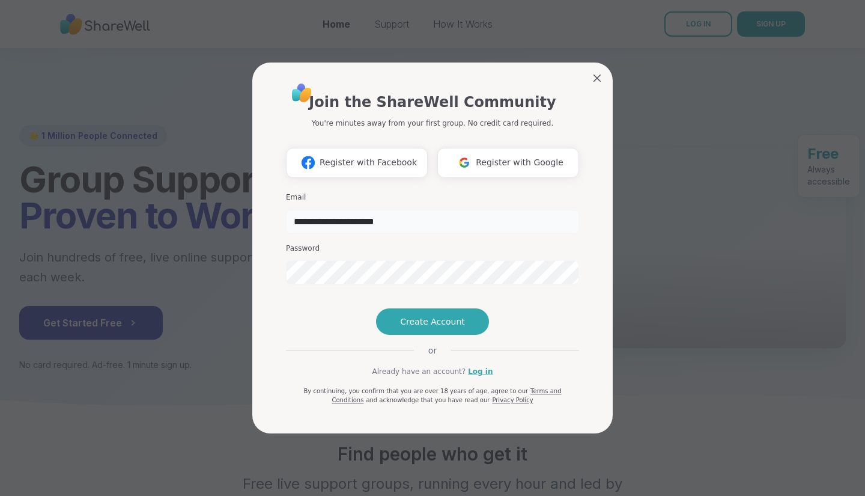  What do you see at coordinates (419, 371) in the screenshot?
I see `span: Already have an account?` at bounding box center [419, 371].